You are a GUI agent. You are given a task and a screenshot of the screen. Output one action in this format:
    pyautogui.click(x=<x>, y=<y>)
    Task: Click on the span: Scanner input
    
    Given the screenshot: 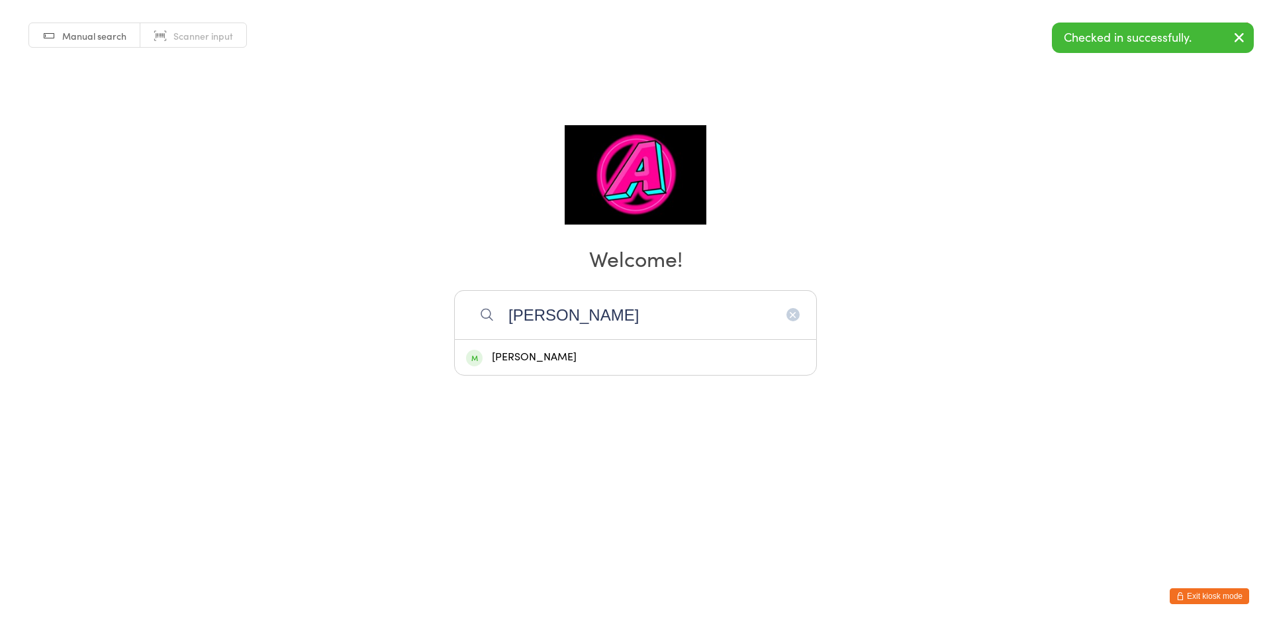 What is the action you would take?
    pyautogui.click(x=203, y=36)
    